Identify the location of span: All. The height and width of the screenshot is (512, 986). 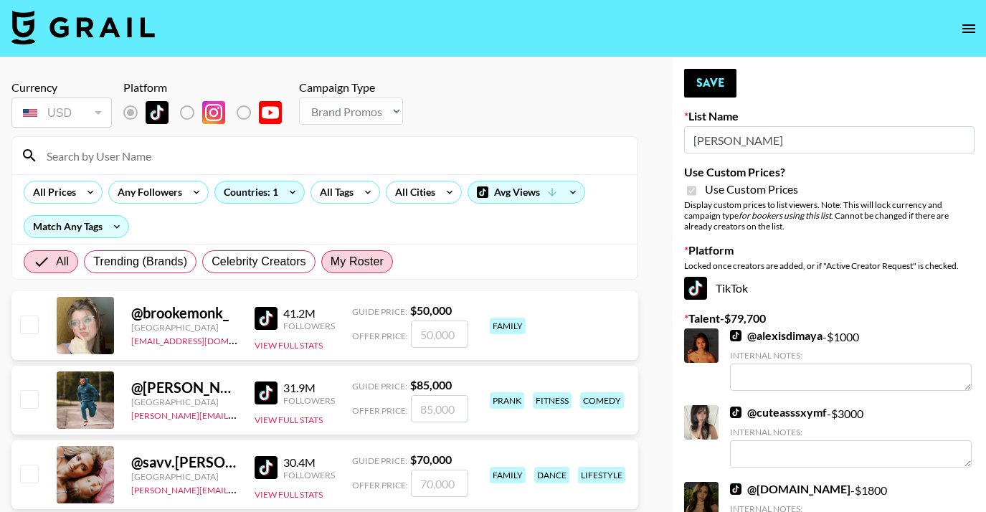
(62, 262).